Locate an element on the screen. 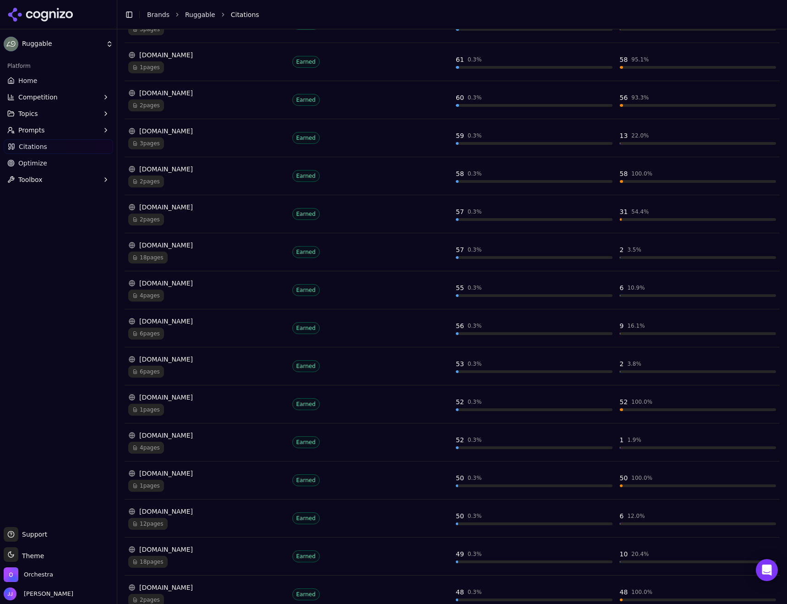  span: Prompts is located at coordinates (32, 130).